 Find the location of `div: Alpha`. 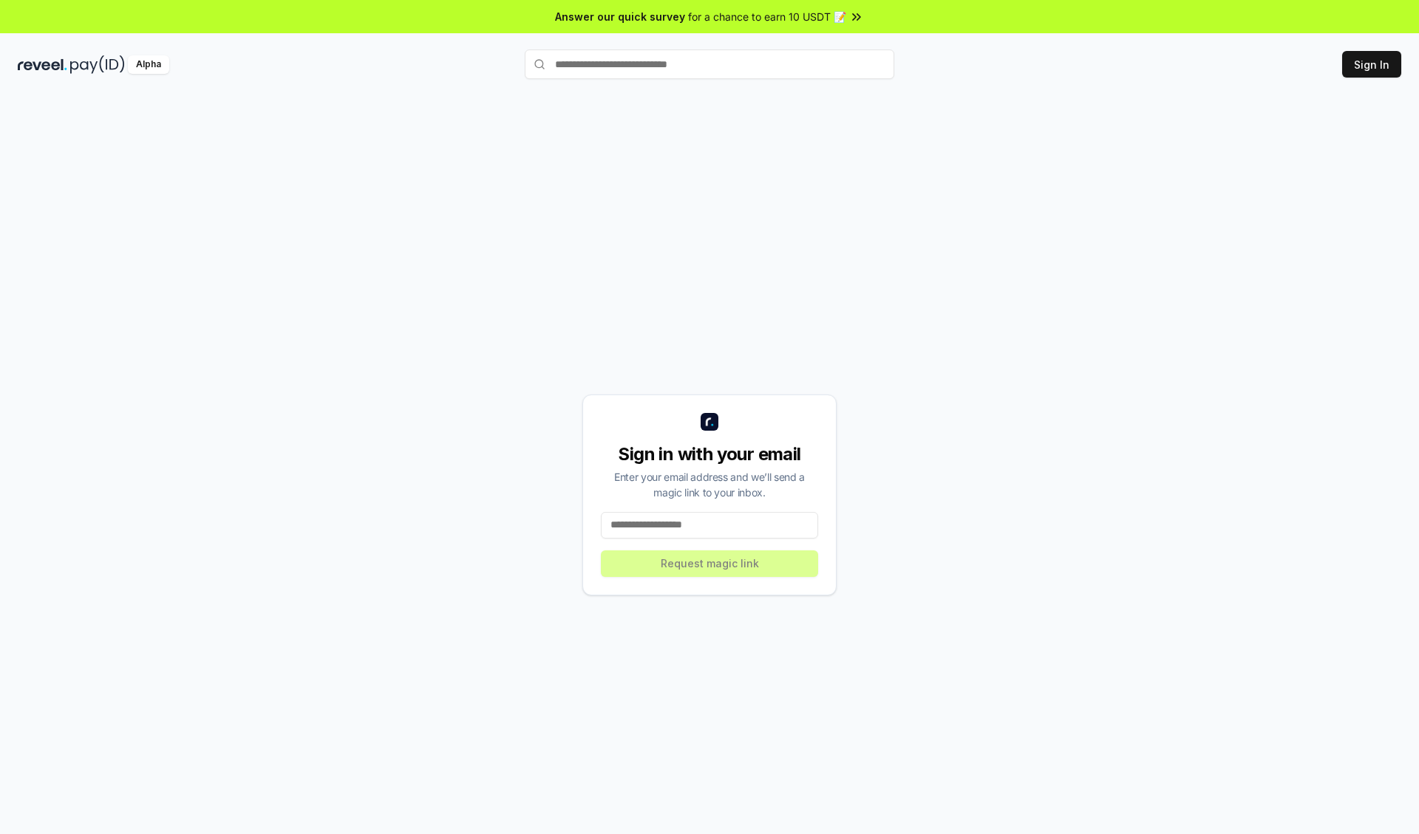

div: Alpha is located at coordinates (149, 64).